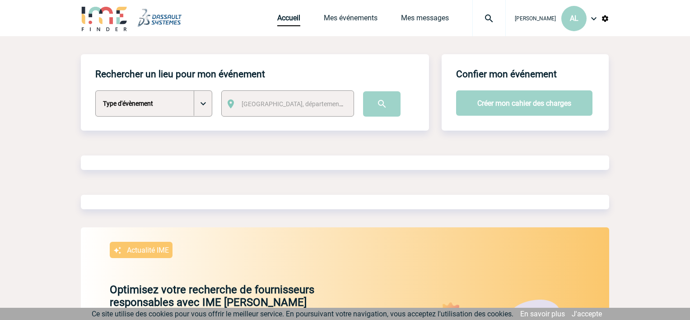  I want to click on input: Submit, so click(382, 104).